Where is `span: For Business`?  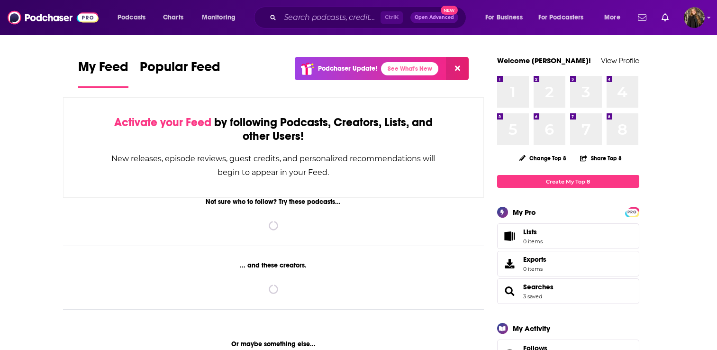 span: For Business is located at coordinates (504, 18).